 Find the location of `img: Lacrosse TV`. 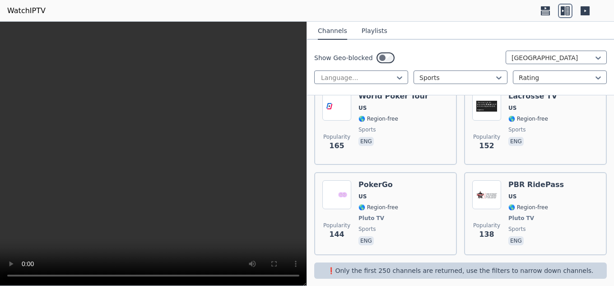

img: Lacrosse TV is located at coordinates (486, 106).